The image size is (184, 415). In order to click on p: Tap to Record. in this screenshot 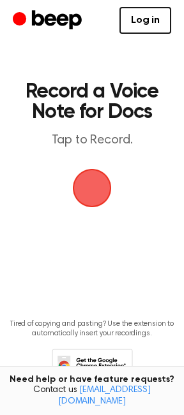, I will do `click(92, 140)`.